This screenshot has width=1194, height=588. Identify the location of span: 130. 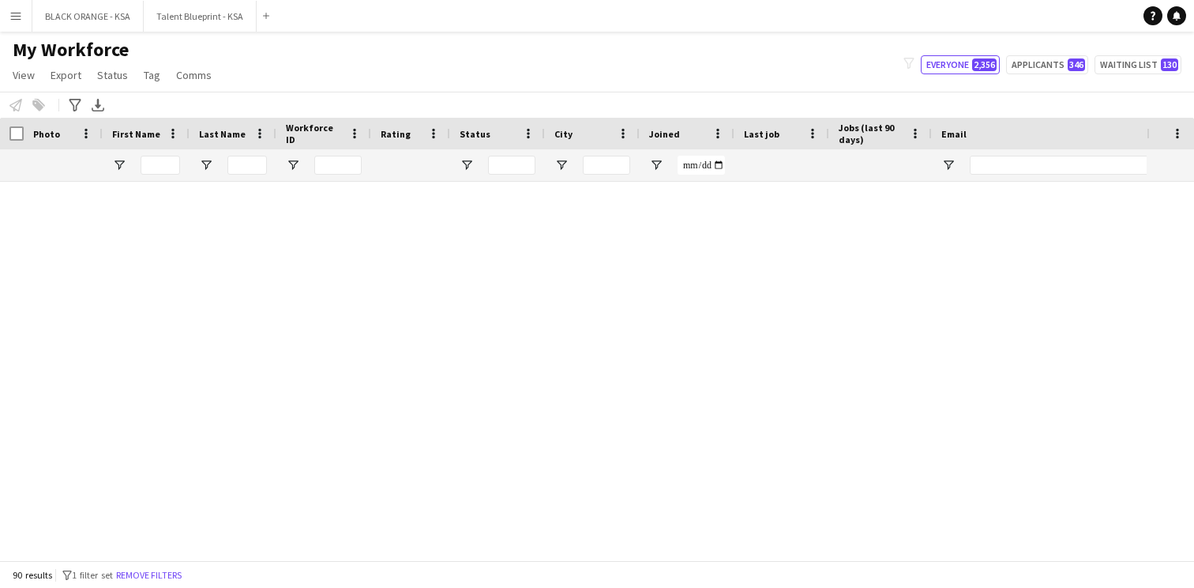
(1170, 65).